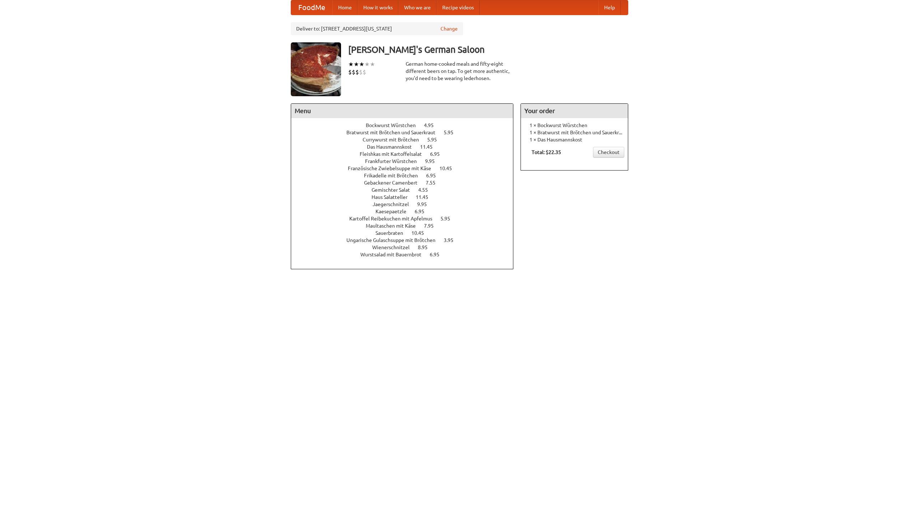 Image resolution: width=919 pixels, height=508 pixels. I want to click on span: 4.55, so click(426, 190).